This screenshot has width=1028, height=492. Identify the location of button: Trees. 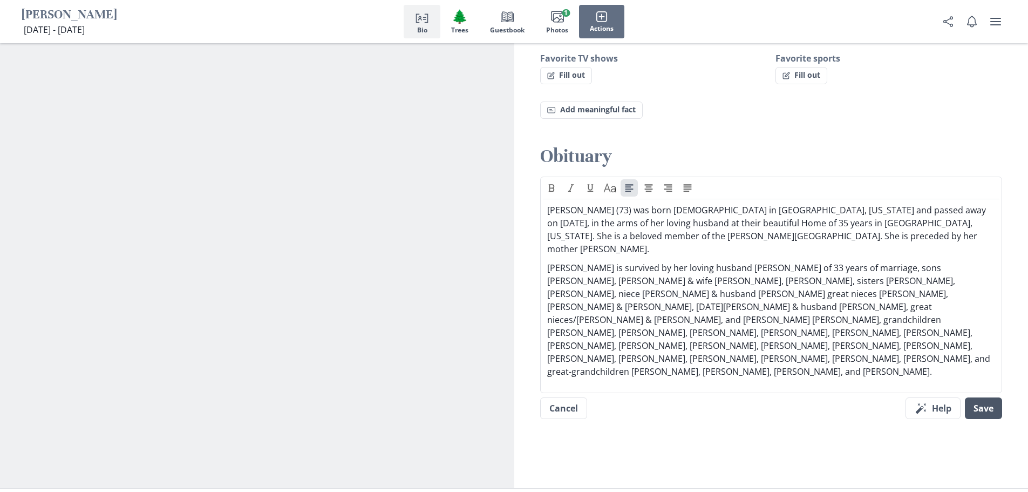
(460, 22).